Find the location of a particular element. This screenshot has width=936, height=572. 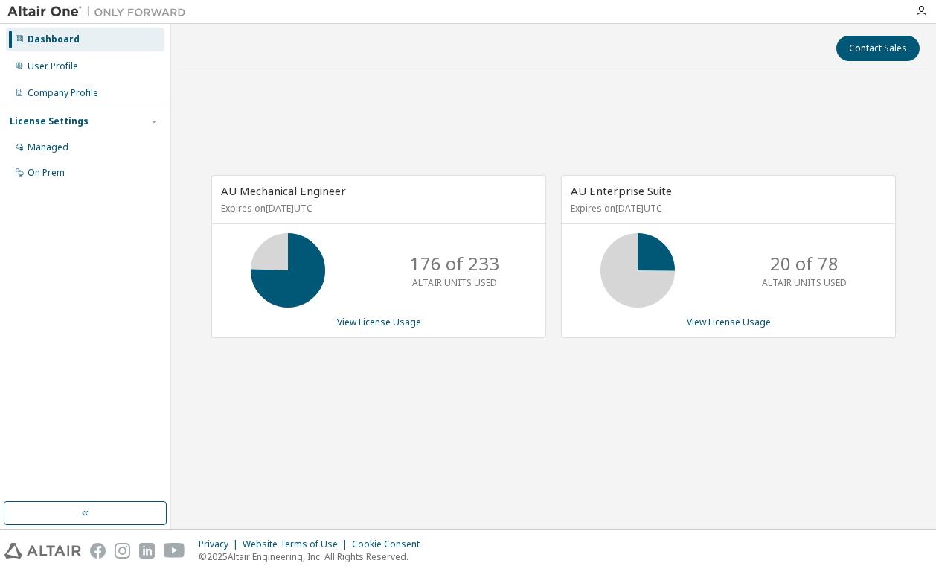

p: 176 of 233 is located at coordinates (455, 263).